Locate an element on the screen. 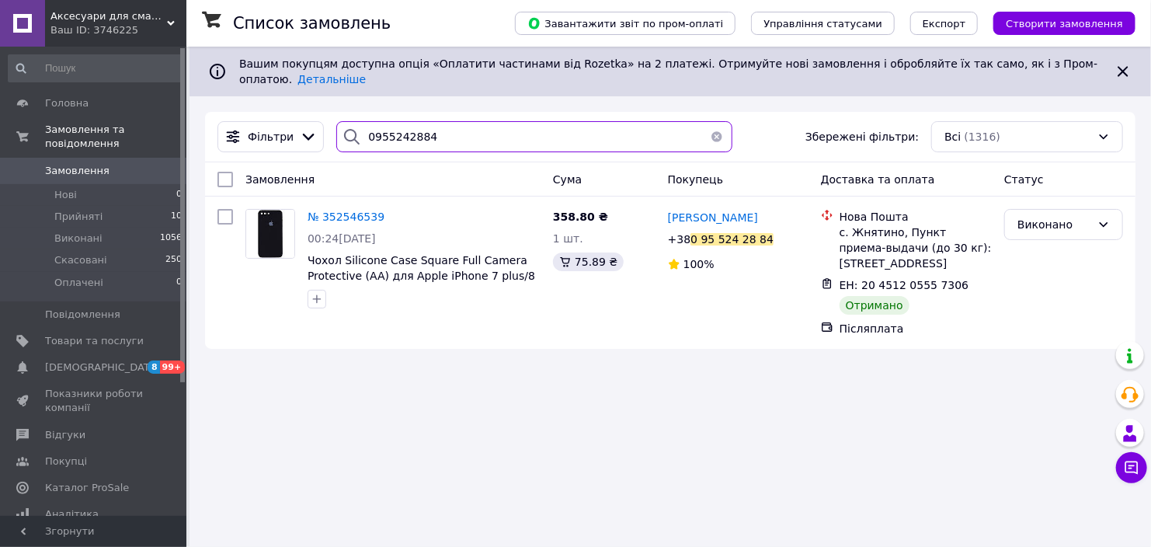  a: Чохол Silicone Case Square Full Camera Protective (AA) для Apple iPhone 7 plus/8 plus (5.5") Чорн... is located at coordinates (421, 276).